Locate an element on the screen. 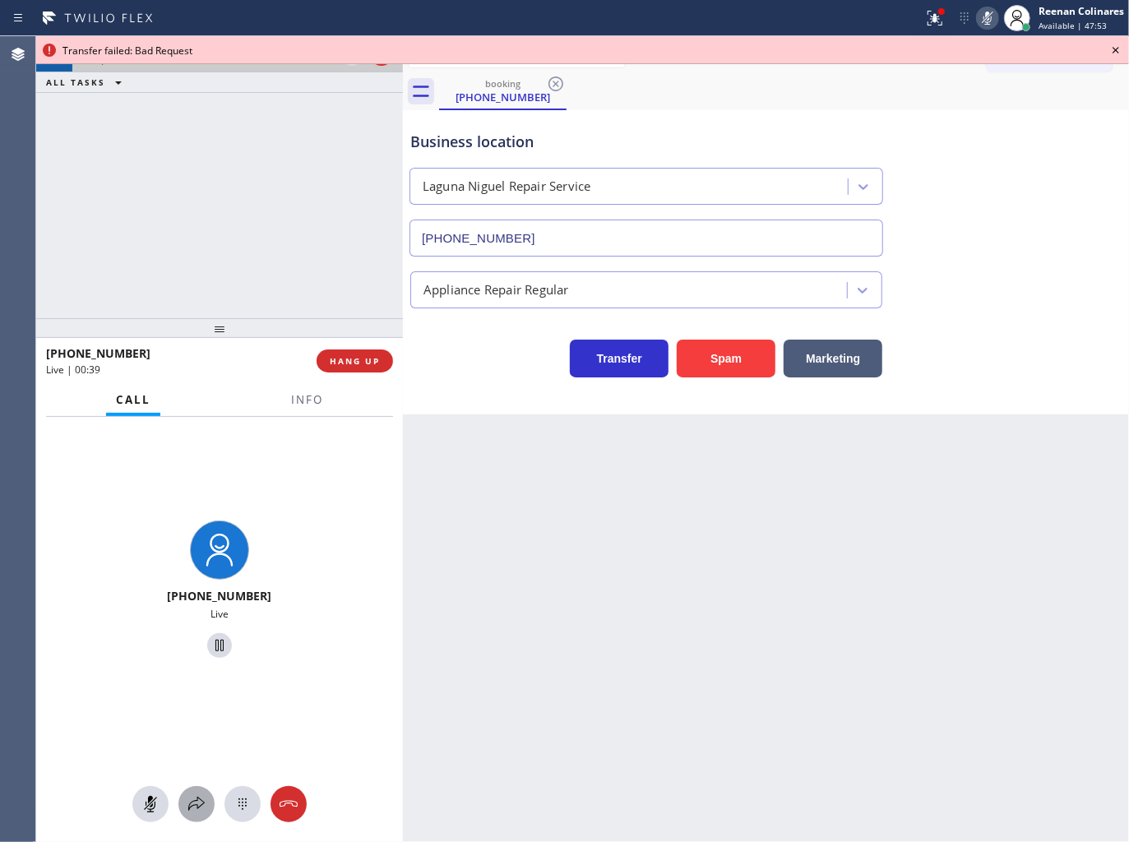 Image resolution: width=1129 pixels, height=842 pixels. button: Hang up is located at coordinates (289, 804).